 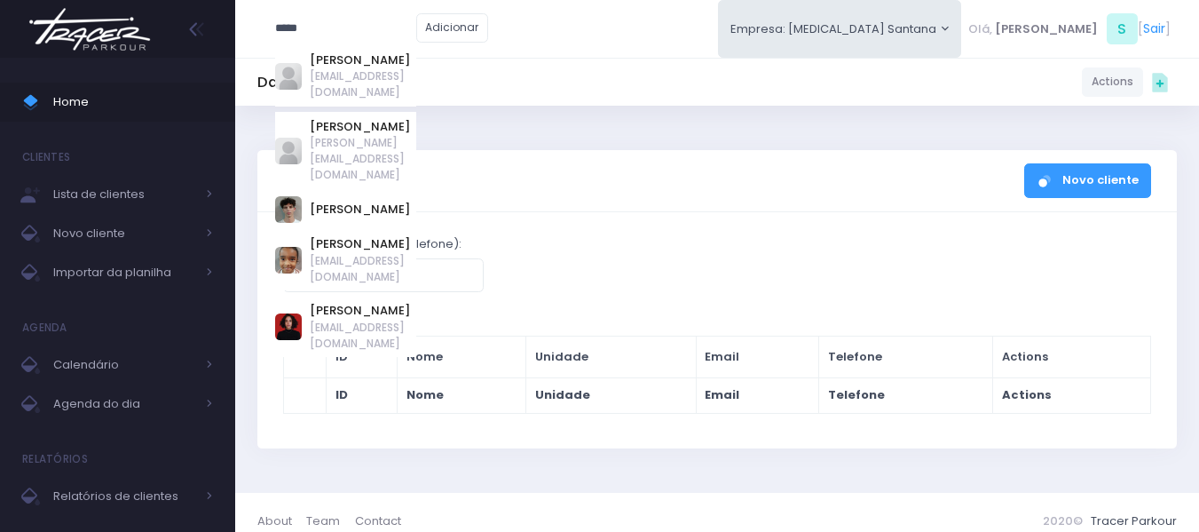 I want to click on span: Relatórios de clientes, so click(x=124, y=496).